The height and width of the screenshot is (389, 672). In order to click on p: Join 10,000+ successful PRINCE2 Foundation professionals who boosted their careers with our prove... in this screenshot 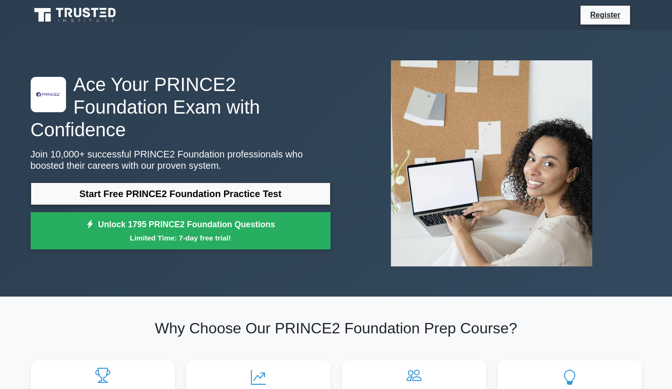, I will do `click(181, 160)`.